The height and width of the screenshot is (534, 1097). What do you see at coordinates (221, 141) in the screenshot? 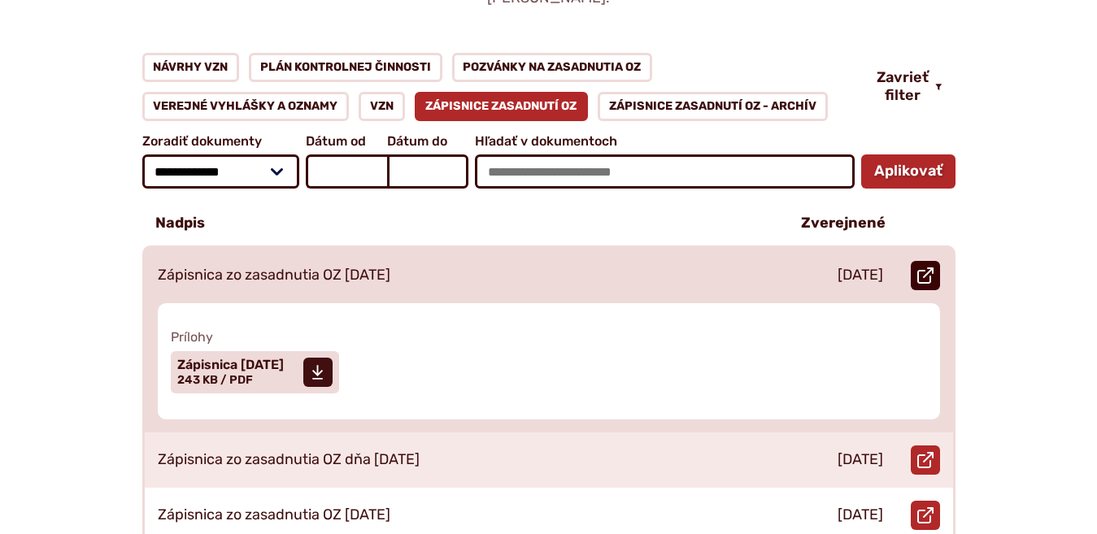
I see `span: Zoradiť dokumenty` at bounding box center [221, 141].